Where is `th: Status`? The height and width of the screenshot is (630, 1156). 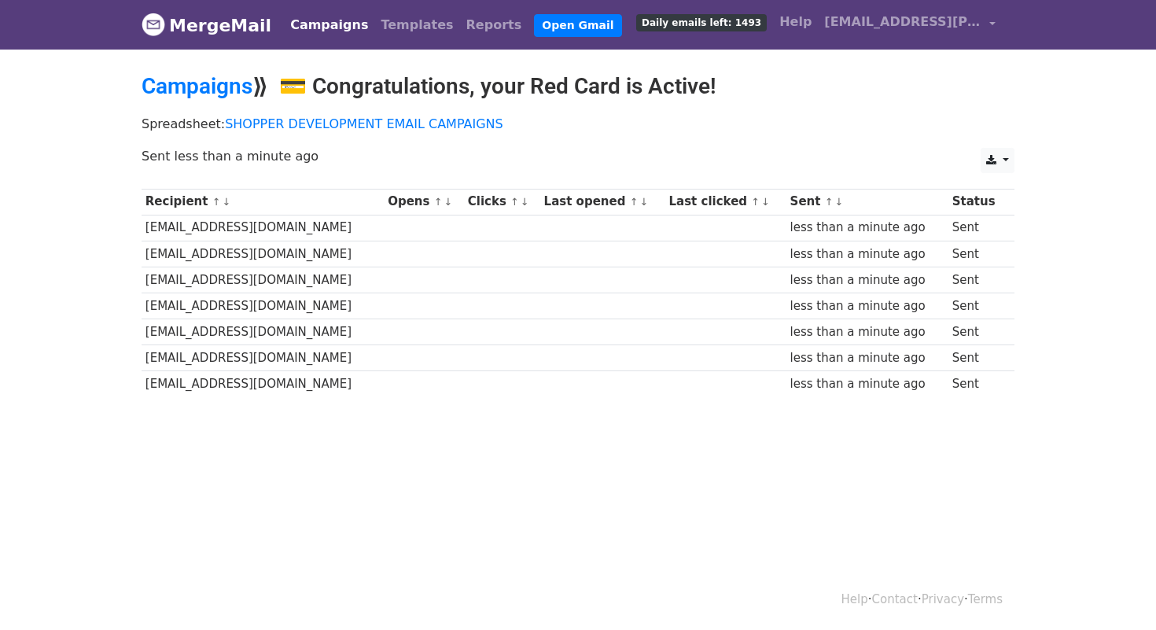
th: Status is located at coordinates (976, 201).